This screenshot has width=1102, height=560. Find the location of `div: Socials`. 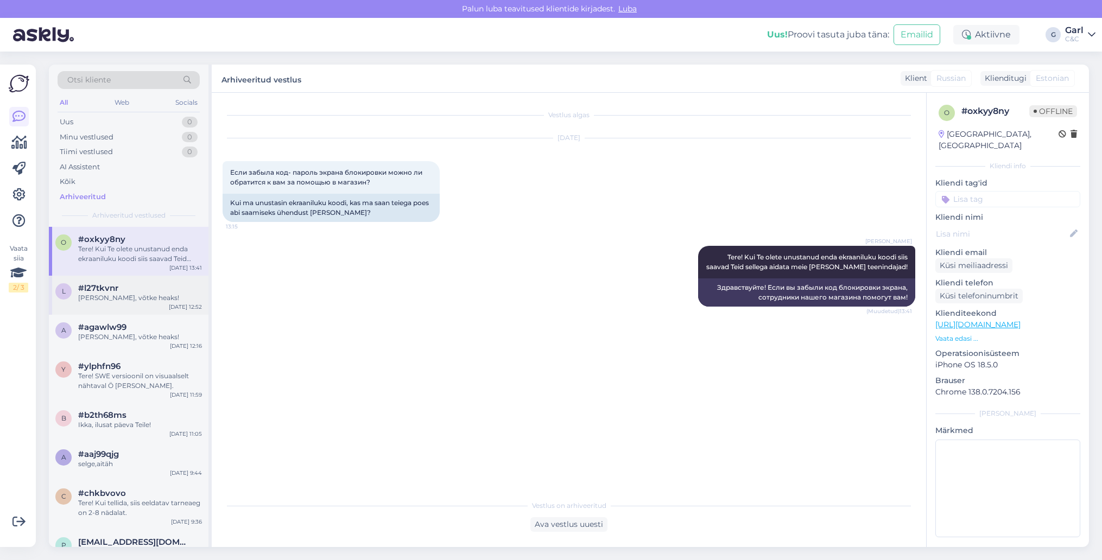

div: Socials is located at coordinates (186, 103).